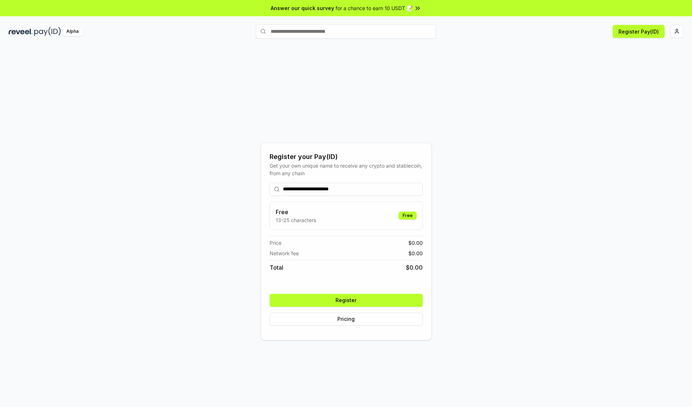 The image size is (692, 407). What do you see at coordinates (276, 267) in the screenshot?
I see `span: Total` at bounding box center [276, 267].